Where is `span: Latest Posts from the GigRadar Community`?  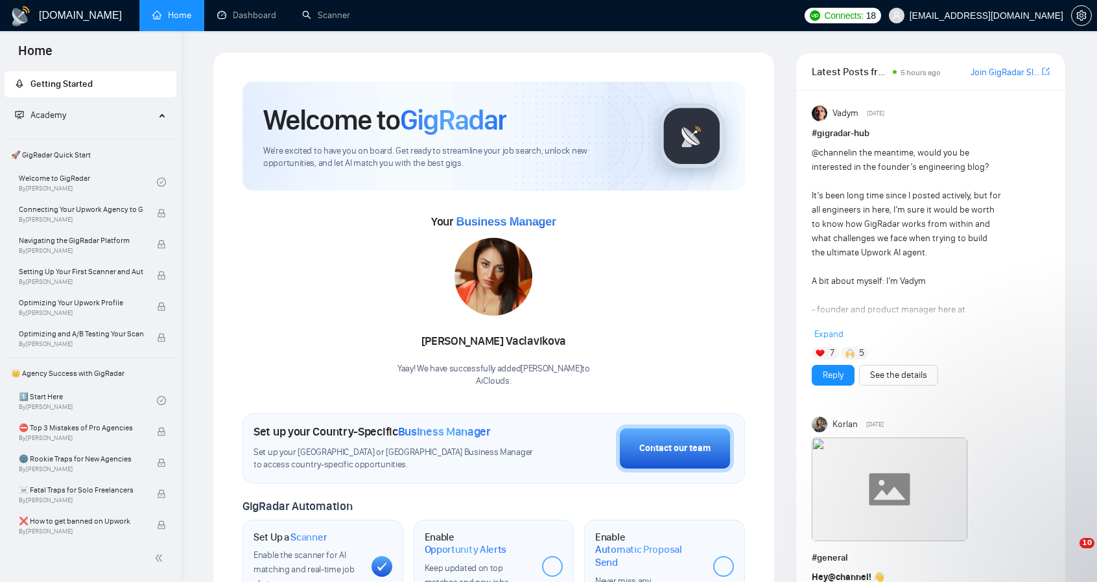
span: Latest Posts from the GigRadar Community is located at coordinates (850, 71).